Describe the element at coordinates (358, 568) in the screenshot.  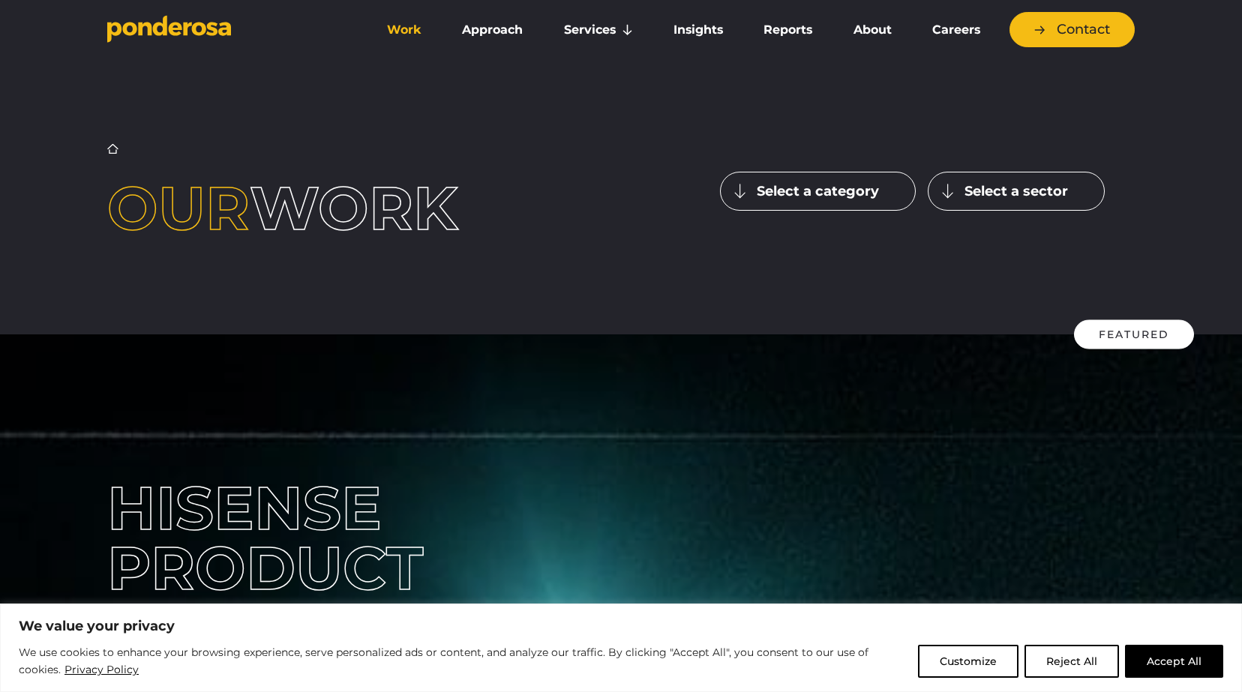
I see `div: Hisense Product Campaign` at that location.